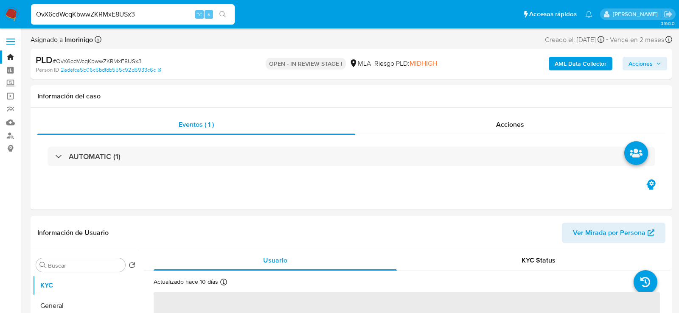 This screenshot has width=679, height=313. What do you see at coordinates (538, 260) in the screenshot?
I see `span: KYC Status` at bounding box center [538, 260].